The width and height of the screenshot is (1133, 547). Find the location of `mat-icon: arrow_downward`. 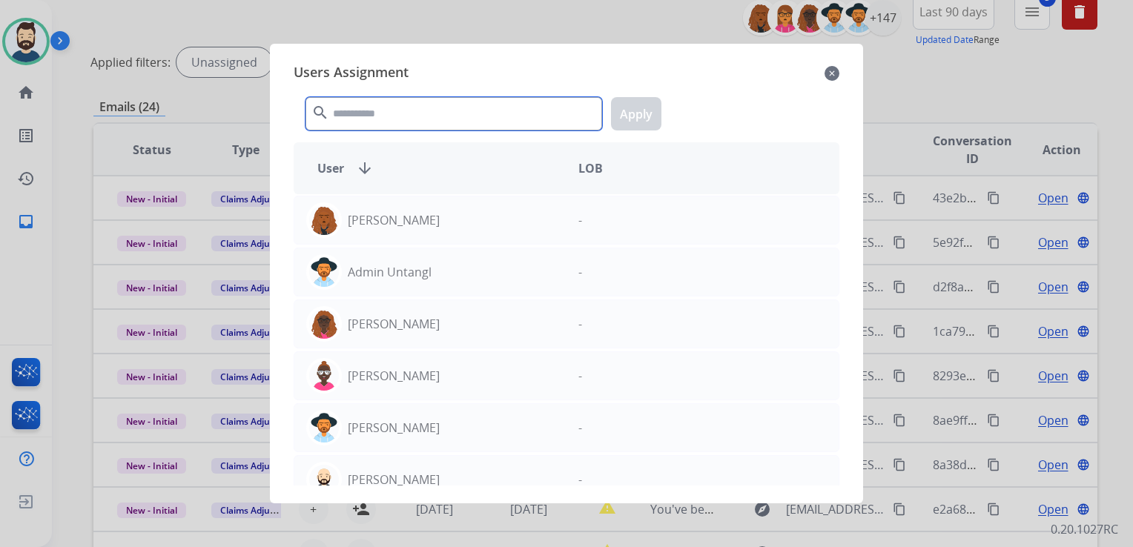

mat-icon: arrow_downward is located at coordinates (365, 168).